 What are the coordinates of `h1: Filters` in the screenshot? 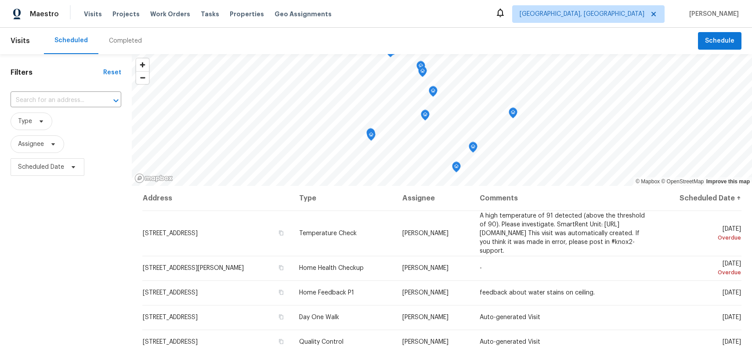 It's located at (57, 72).